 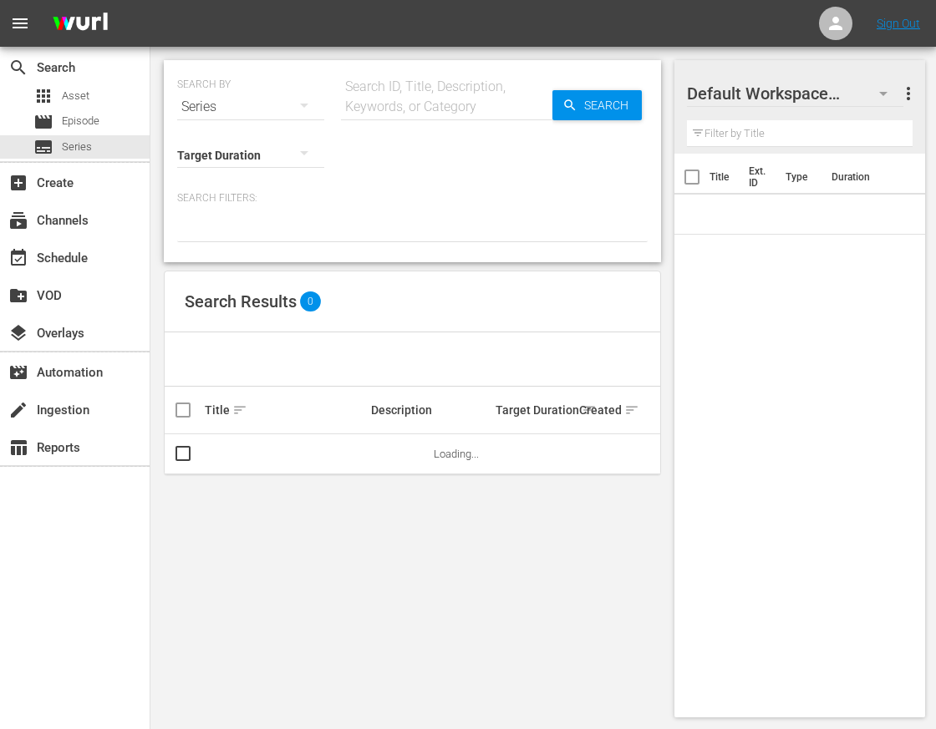 I want to click on img: ans4CAIJ8jUAAAAAAAAAAAAAAAAAAAAAAAAgQb4GAAAAAAAAAAAAAAAAAAAAAAAAJMjXAAAAAAAAAAAAAAAAAAAAAAAAgAT5G..., so click(x=80, y=23).